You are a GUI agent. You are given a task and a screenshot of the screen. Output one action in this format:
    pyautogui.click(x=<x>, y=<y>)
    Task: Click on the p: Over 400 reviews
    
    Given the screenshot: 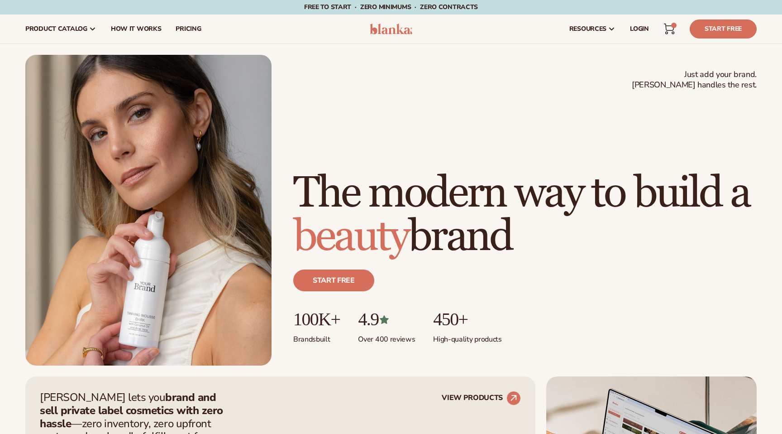 What is the action you would take?
    pyautogui.click(x=387, y=336)
    